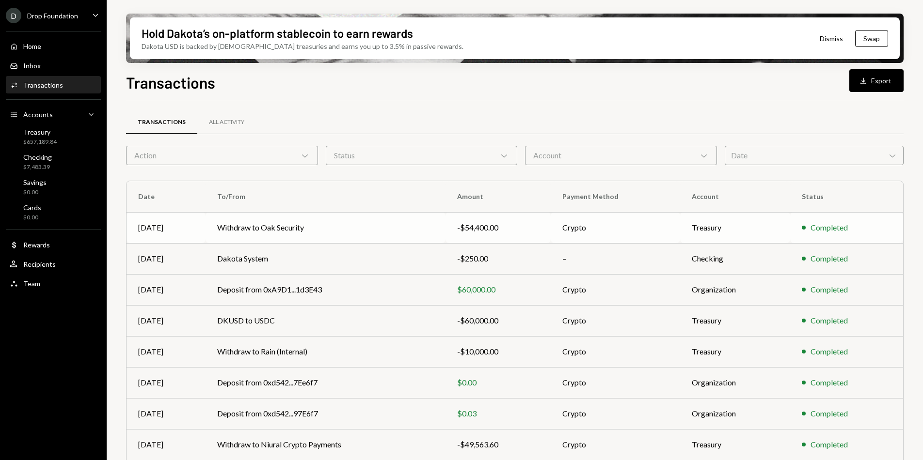 The image size is (923, 460). Describe the element at coordinates (53, 212) in the screenshot. I see `a: Cards$0.00` at that location.